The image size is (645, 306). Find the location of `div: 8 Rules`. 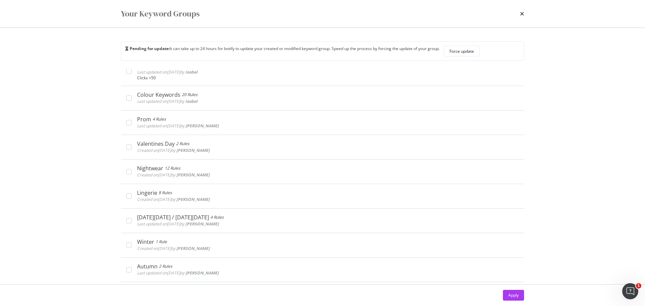

div: 8 Rules is located at coordinates (165, 193).